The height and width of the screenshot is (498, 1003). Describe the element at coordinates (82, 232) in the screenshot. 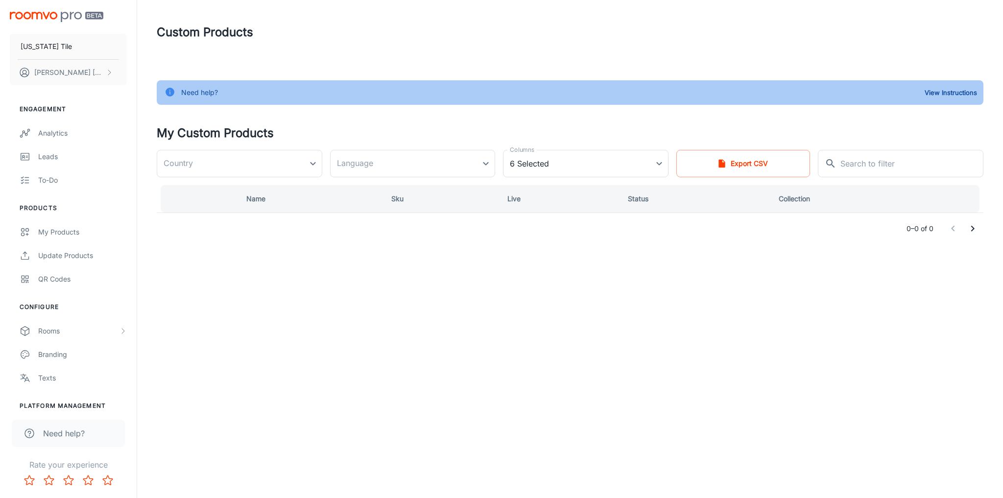

I see `div: My Products` at that location.